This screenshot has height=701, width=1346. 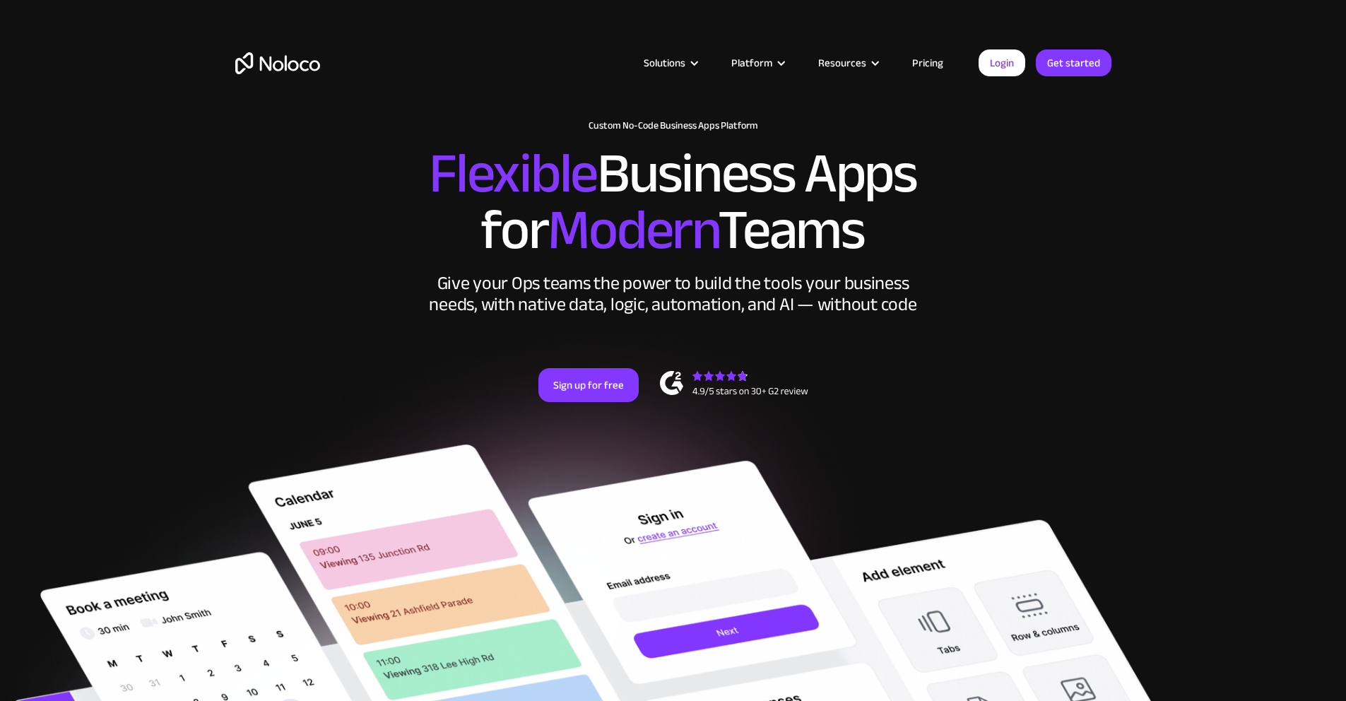 I want to click on a: Login, so click(x=1002, y=63).